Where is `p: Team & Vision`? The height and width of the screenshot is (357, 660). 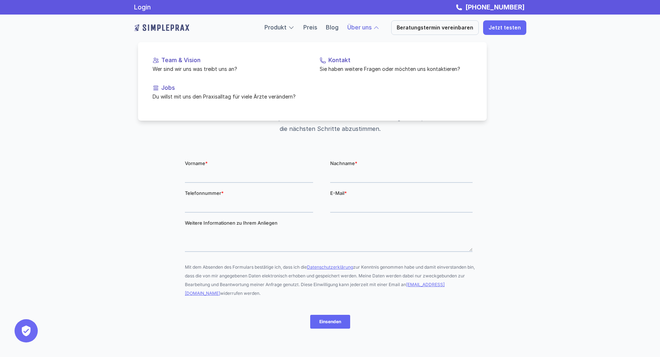 p: Team & Vision is located at coordinates (233, 60).